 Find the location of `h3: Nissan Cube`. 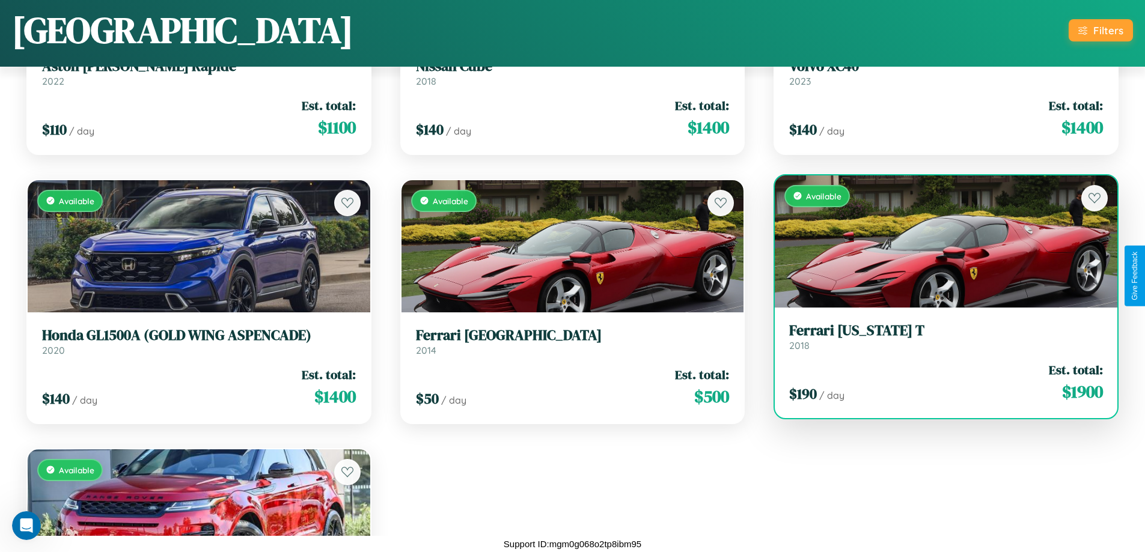

h3: Nissan Cube is located at coordinates (573, 66).